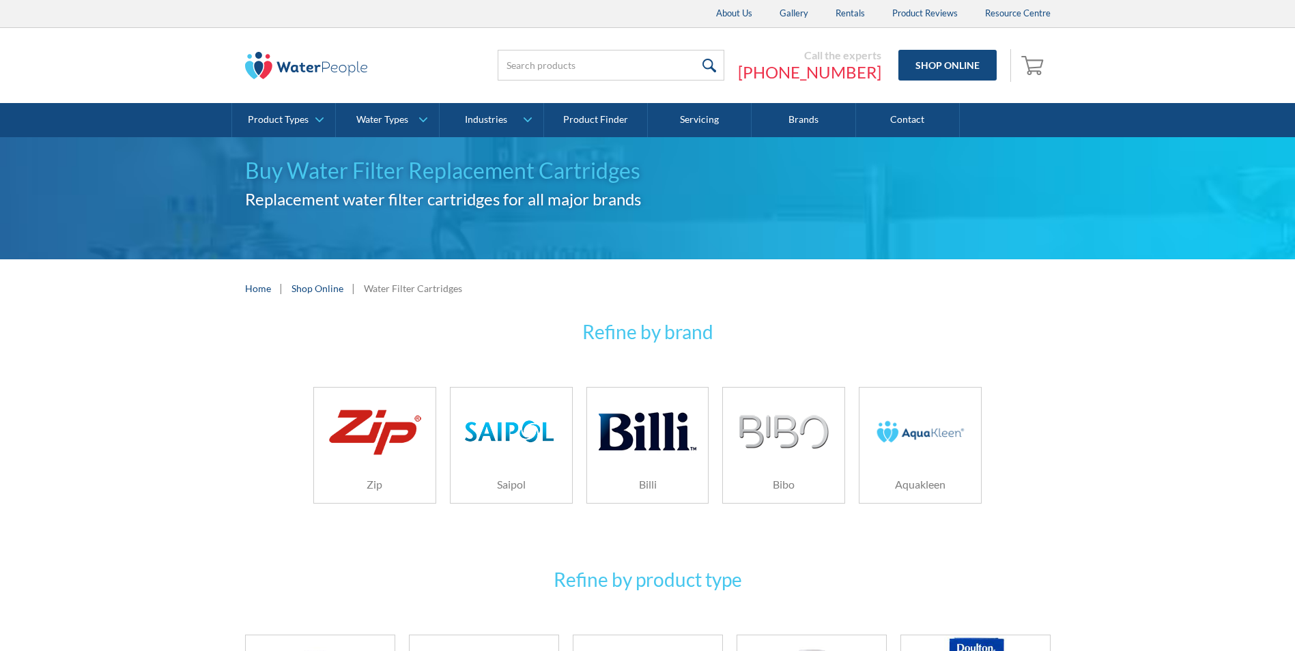 This screenshot has height=651, width=1295. Describe the element at coordinates (784, 432) in the screenshot. I see `img: Bibo` at that location.